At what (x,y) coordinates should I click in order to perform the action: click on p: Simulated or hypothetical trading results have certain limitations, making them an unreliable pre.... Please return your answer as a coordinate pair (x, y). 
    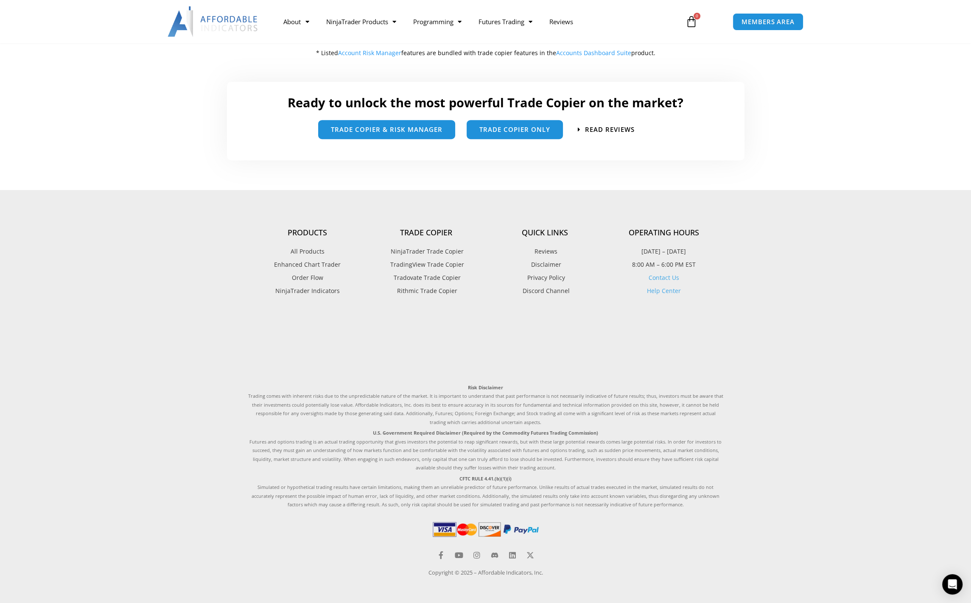
    Looking at the image, I should click on (486, 492).